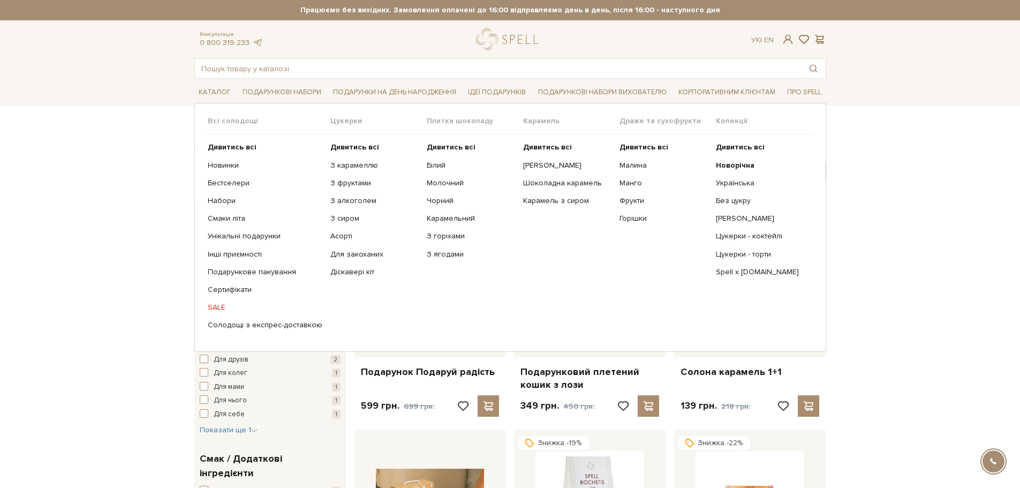 The image size is (1020, 488). What do you see at coordinates (769, 40) in the screenshot?
I see `a: En` at bounding box center [769, 40].